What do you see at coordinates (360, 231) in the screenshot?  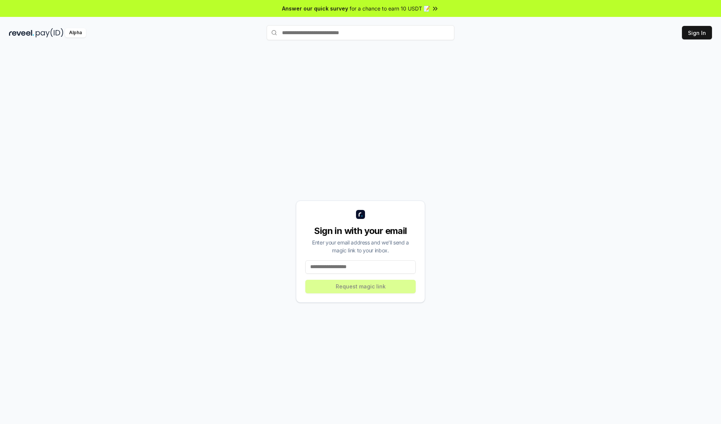 I see `div: Sign in with your email` at bounding box center [360, 231].